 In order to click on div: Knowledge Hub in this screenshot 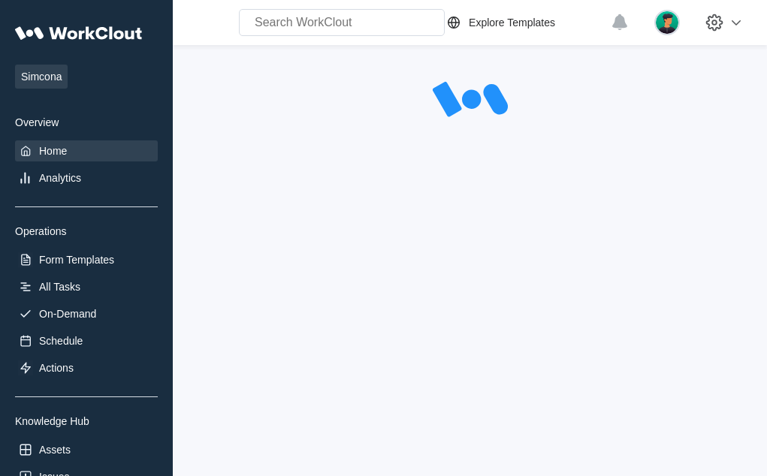, I will do `click(86, 422)`.